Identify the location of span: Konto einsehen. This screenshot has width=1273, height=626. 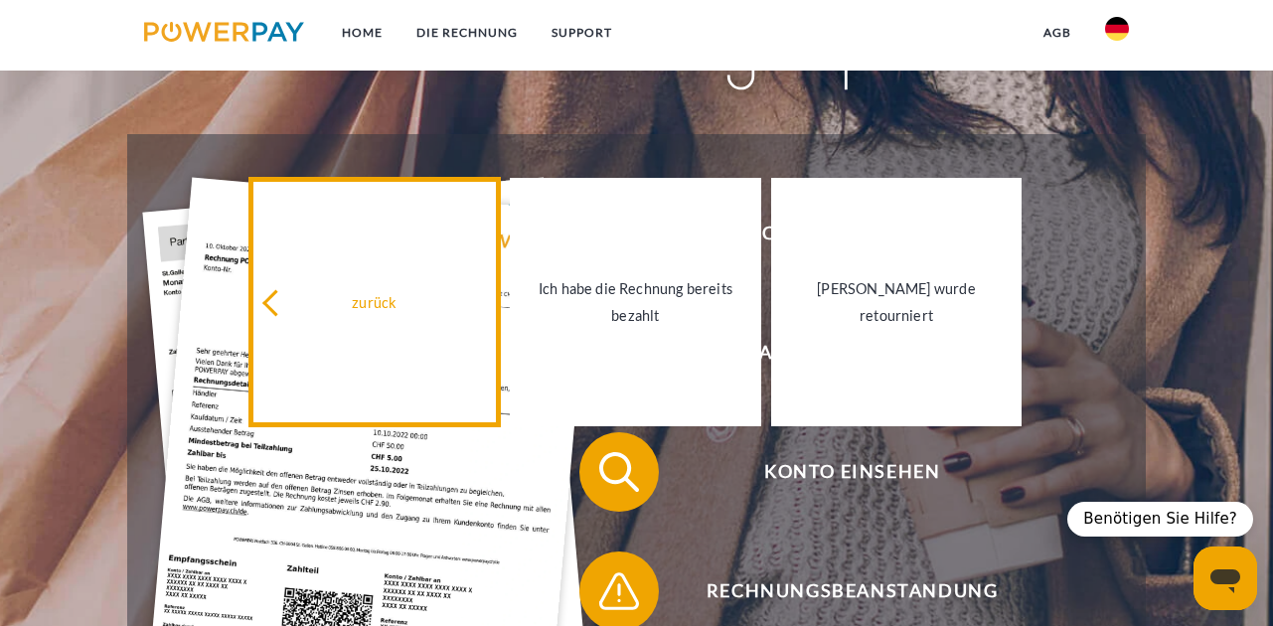
(851, 472).